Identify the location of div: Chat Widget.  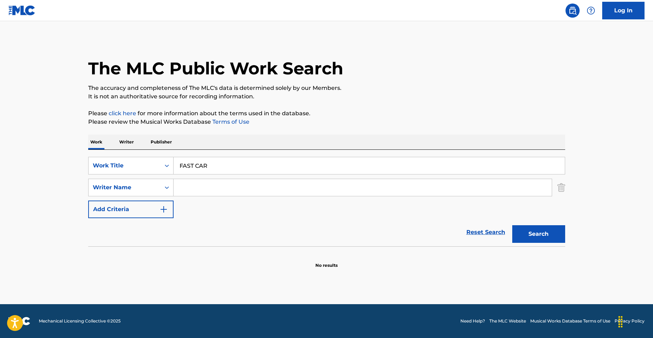
(635, 321).